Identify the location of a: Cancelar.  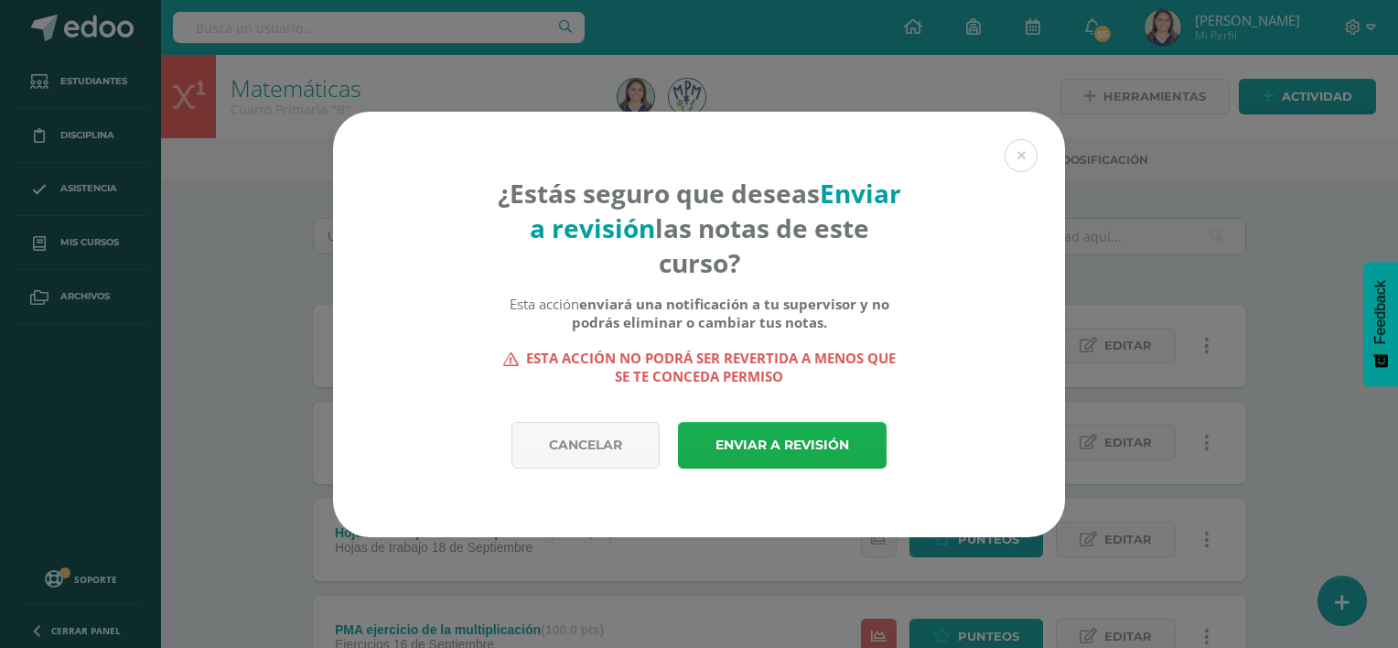
(586, 445).